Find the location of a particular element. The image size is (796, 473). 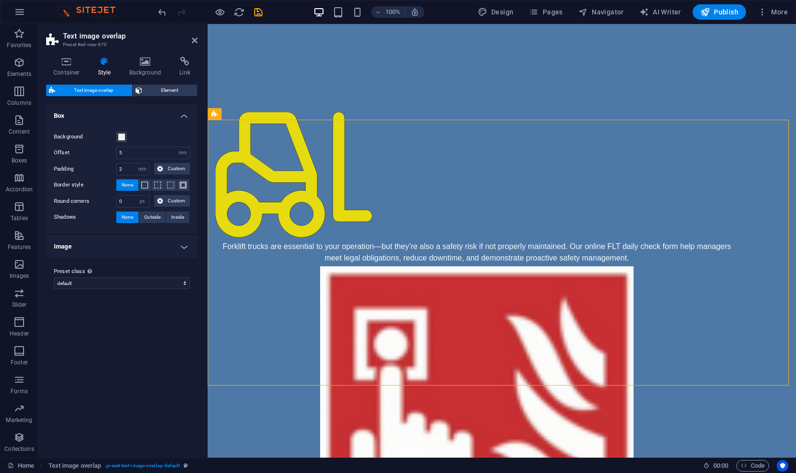

h4: Container is located at coordinates (68, 67).